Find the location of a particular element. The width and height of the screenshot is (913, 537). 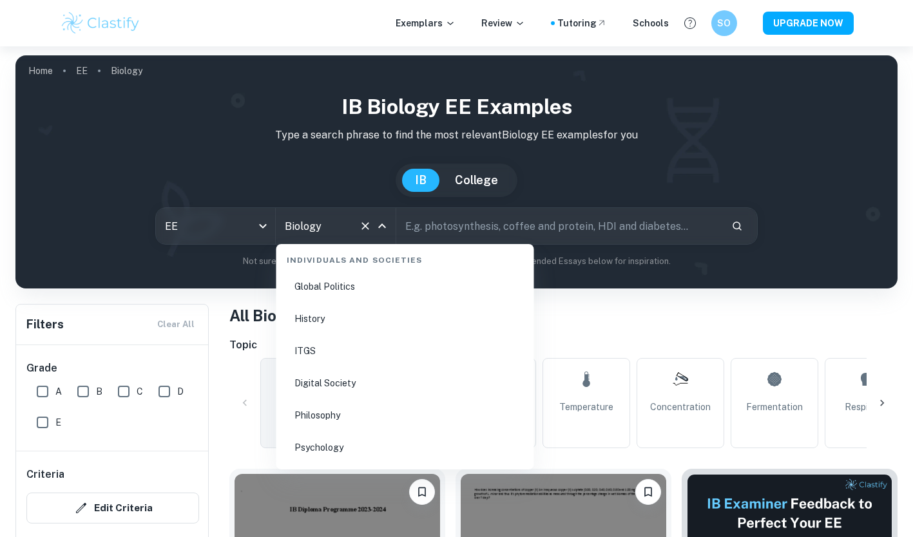

li: Digital Society is located at coordinates (405, 383).